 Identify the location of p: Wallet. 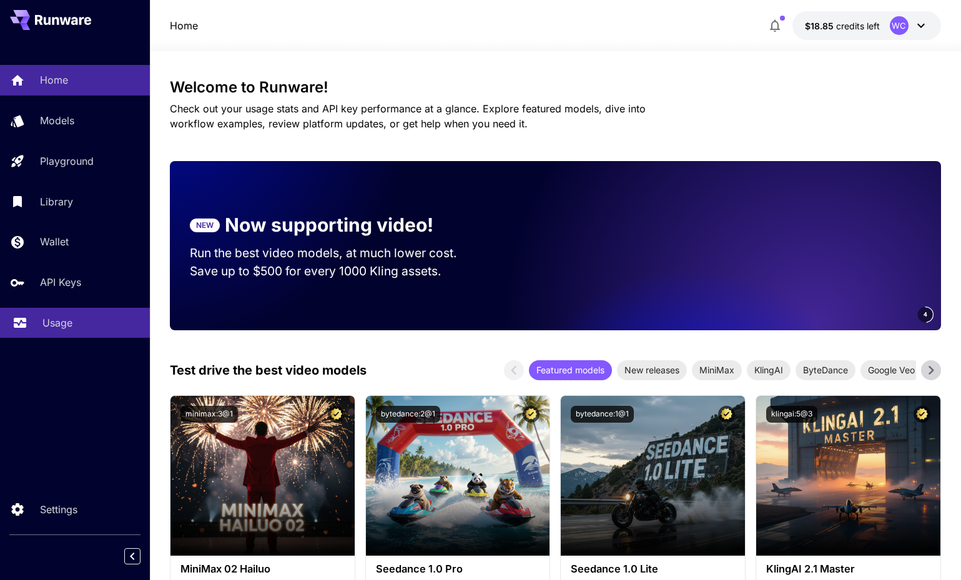
(54, 242).